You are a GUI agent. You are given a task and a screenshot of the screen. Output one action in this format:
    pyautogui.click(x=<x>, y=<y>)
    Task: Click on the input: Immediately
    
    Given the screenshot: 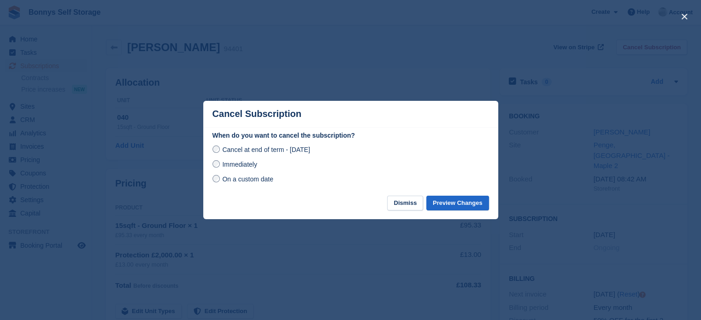 What is the action you would take?
    pyautogui.click(x=216, y=164)
    